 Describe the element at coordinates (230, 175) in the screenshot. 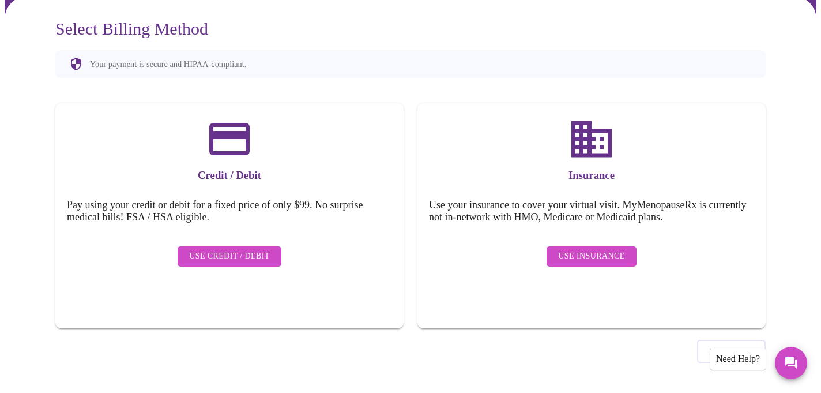

I see `h3: Credit / Debit` at that location.